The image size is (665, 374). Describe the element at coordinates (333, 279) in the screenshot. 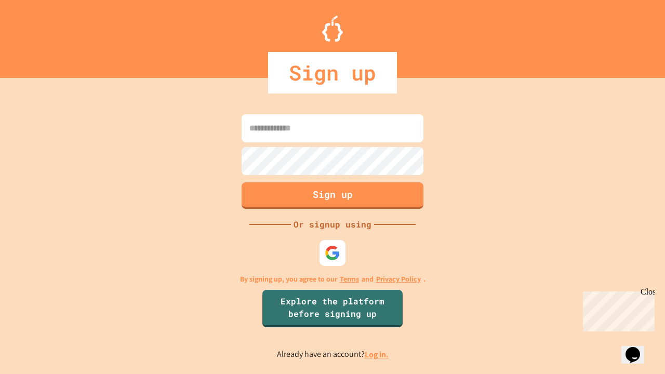

I see `p: By signing up, you agree to our and .` at that location.